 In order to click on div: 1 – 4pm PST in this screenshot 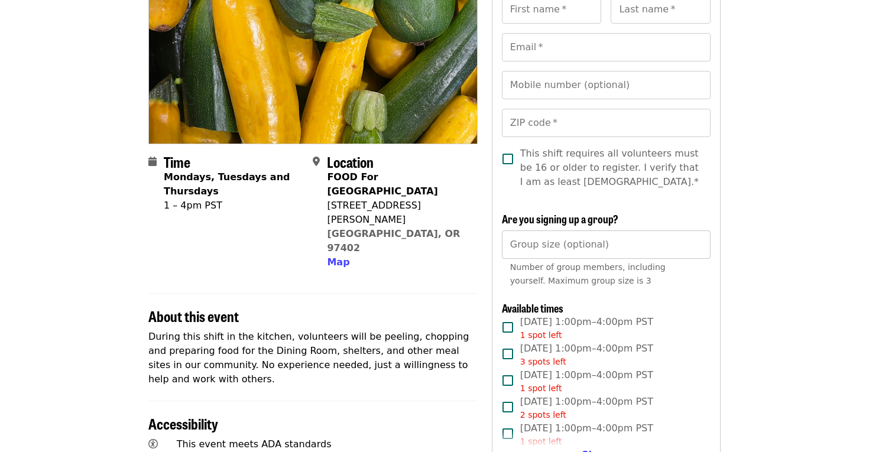, I will do `click(234, 206)`.